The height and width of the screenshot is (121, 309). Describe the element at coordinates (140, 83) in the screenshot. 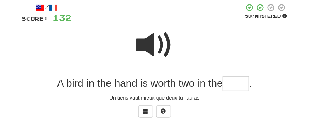

I see `span: A bird in the hand is worth two in the` at that location.